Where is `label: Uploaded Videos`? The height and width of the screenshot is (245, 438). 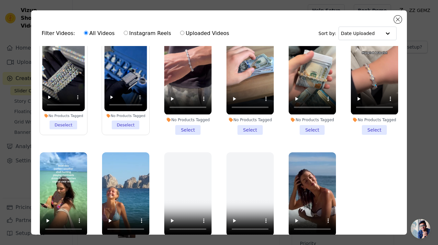 label: Uploaded Videos is located at coordinates (204, 33).